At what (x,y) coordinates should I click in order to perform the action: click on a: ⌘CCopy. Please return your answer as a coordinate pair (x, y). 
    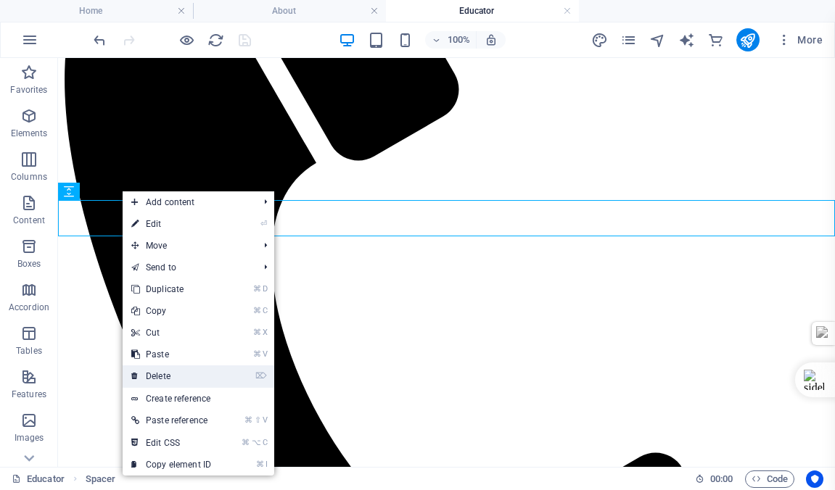
    Looking at the image, I should click on (171, 311).